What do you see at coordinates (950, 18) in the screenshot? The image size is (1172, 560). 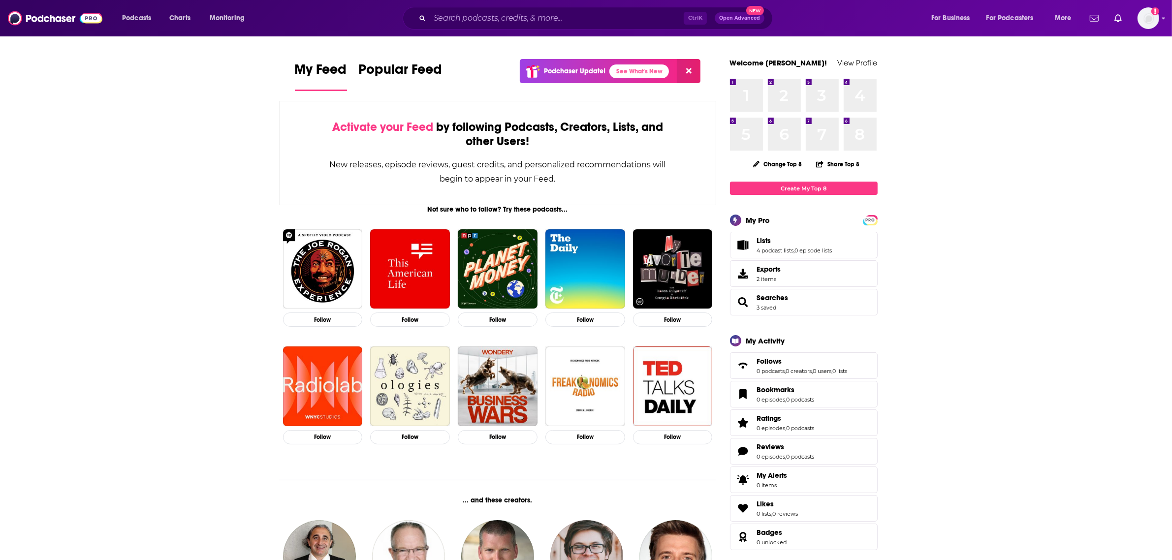 I see `span: For Business` at bounding box center [950, 18].